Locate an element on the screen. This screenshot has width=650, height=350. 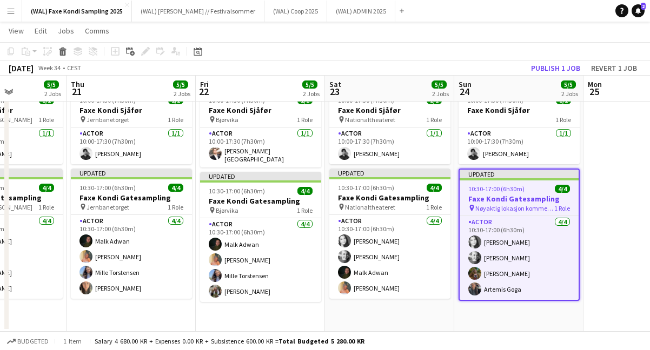
button: (WAL) Coop 2025 is located at coordinates (296, 11).